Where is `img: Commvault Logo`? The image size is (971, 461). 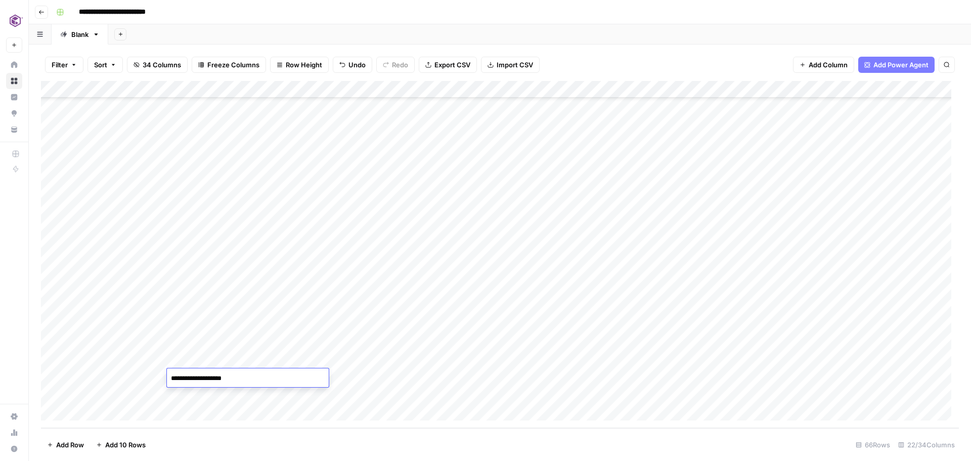 img: Commvault Logo is located at coordinates (15, 21).